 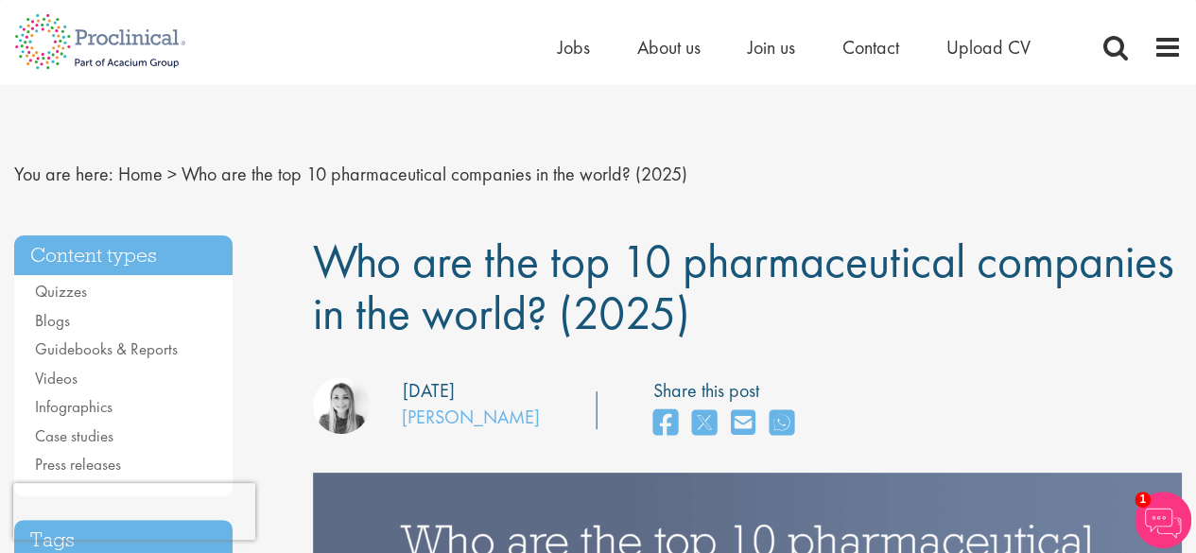 I want to click on a: share on whats app, so click(x=782, y=424).